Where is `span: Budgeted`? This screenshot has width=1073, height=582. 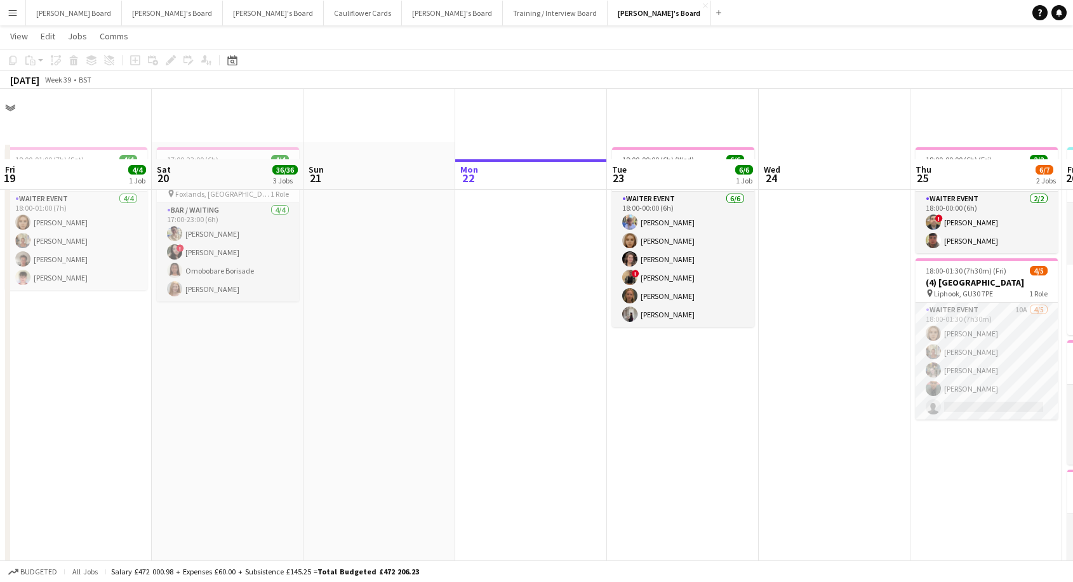
span: Budgeted is located at coordinates (39, 572).